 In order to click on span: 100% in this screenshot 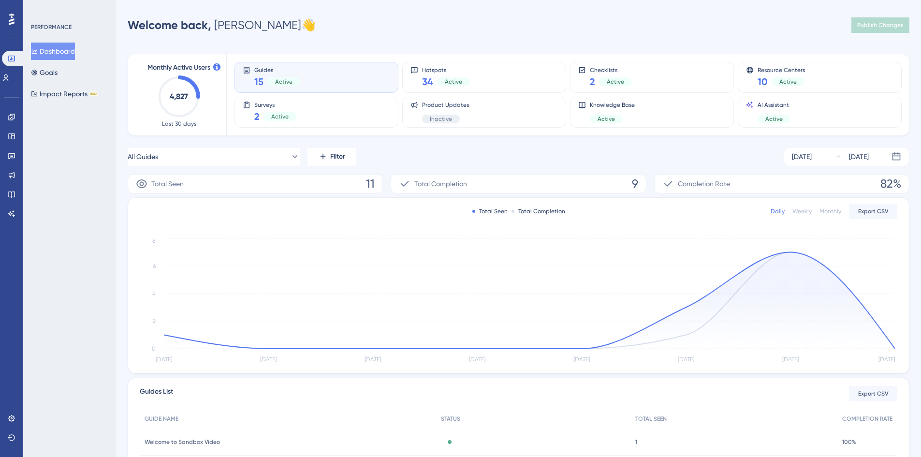, I will do `click(849, 442)`.